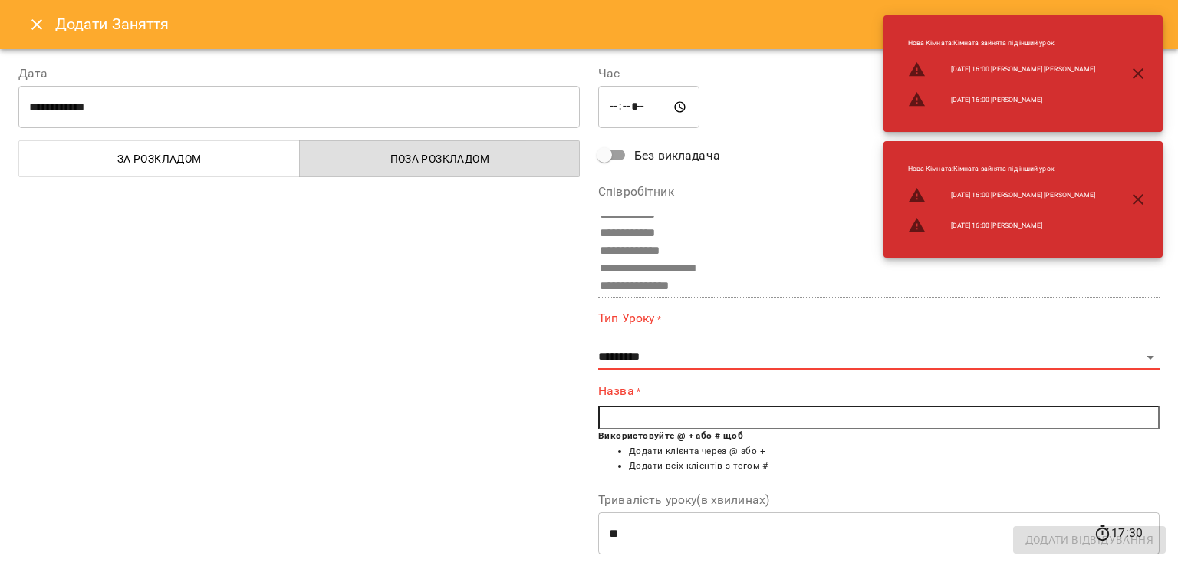  Describe the element at coordinates (299, 74) in the screenshot. I see `label: Дата` at that location.